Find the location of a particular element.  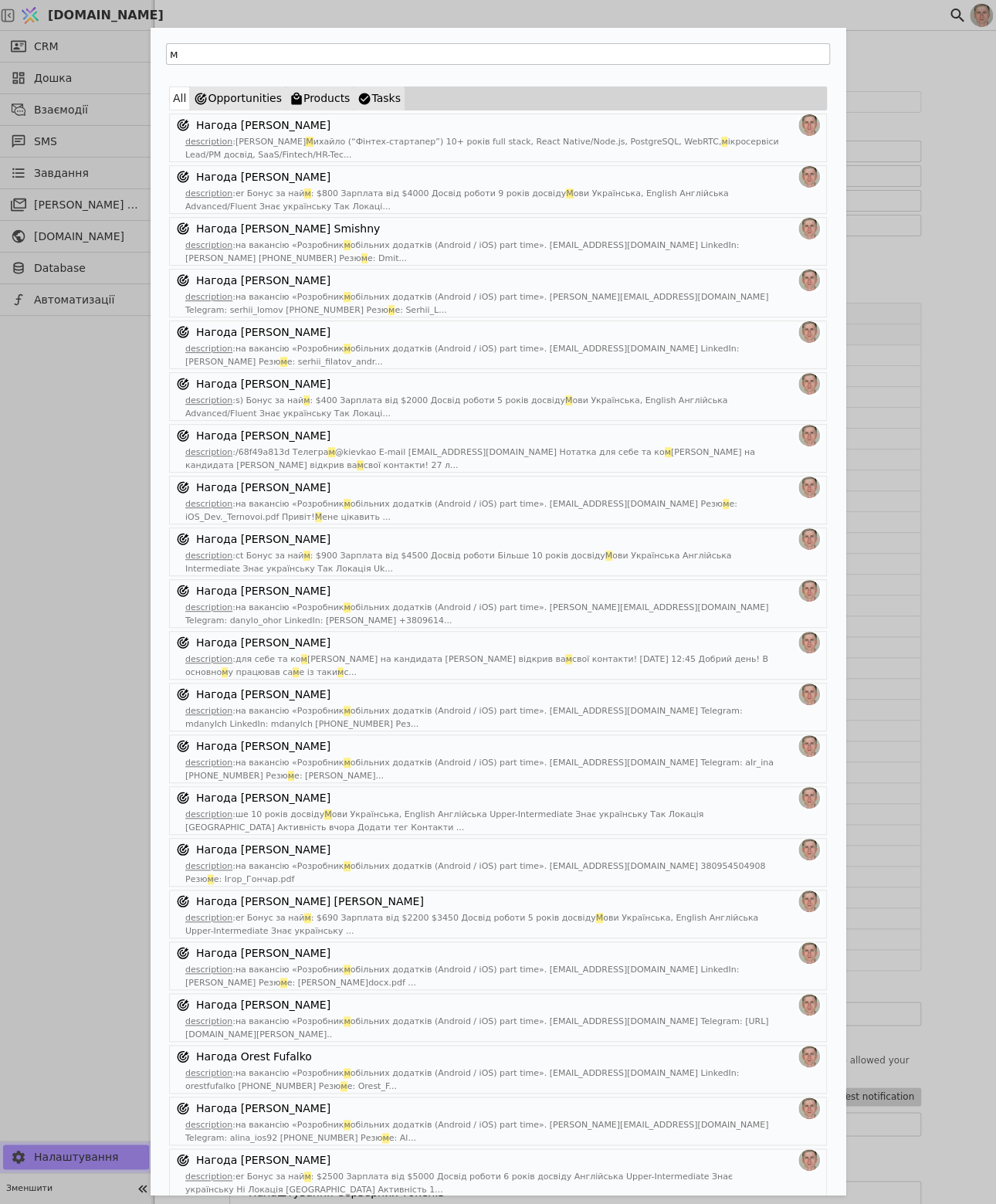

span: е: Al... is located at coordinates (403, 1138).